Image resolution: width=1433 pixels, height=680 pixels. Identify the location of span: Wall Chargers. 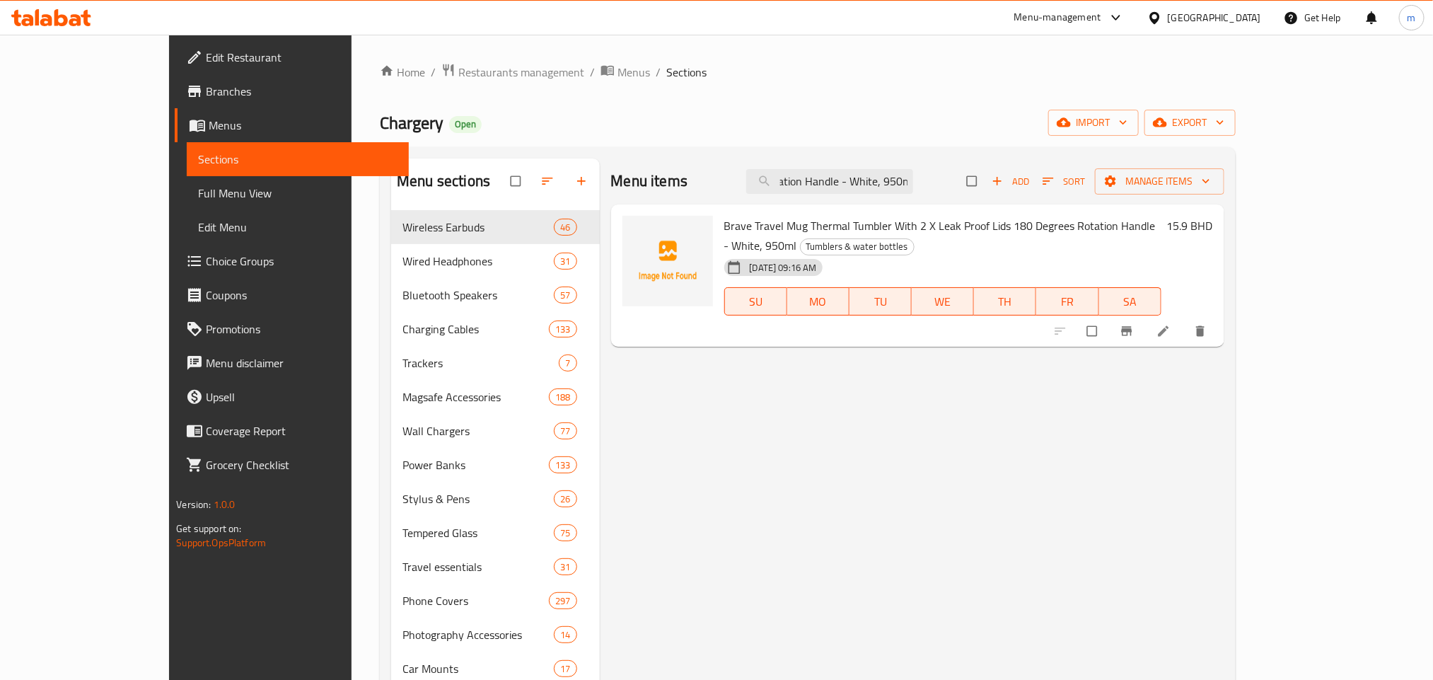
(478, 431).